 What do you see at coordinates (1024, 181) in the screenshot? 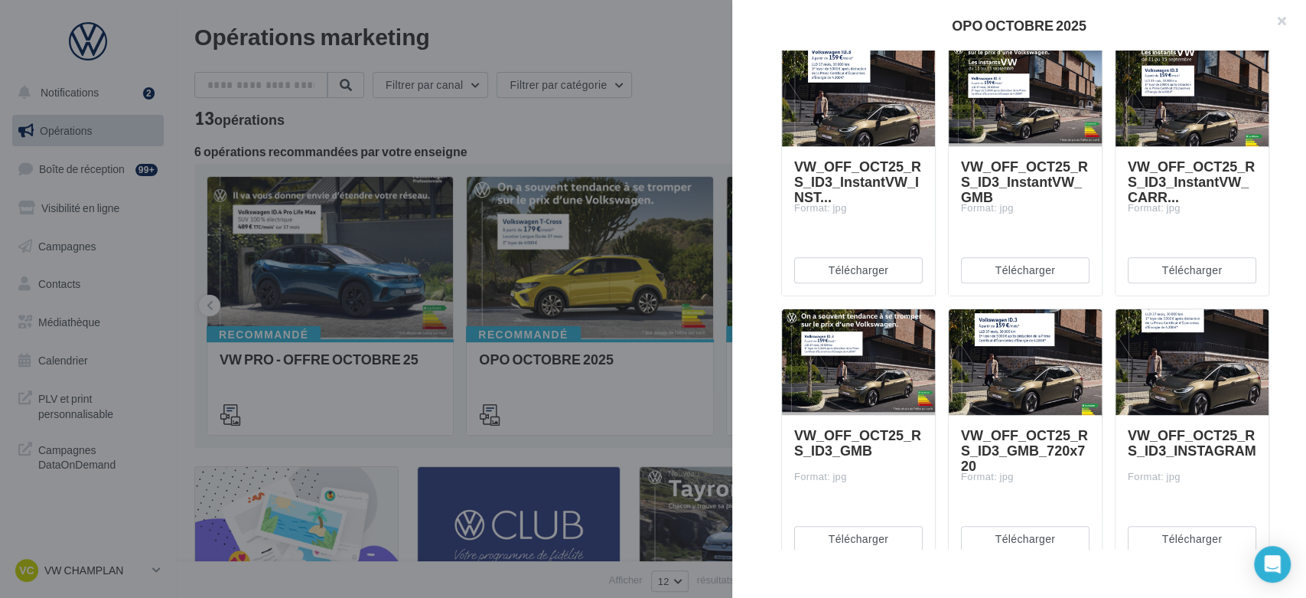
I see `span: VW_OFF_OCT25_RS_ID3_InstantVW_GMB` at bounding box center [1024, 181].